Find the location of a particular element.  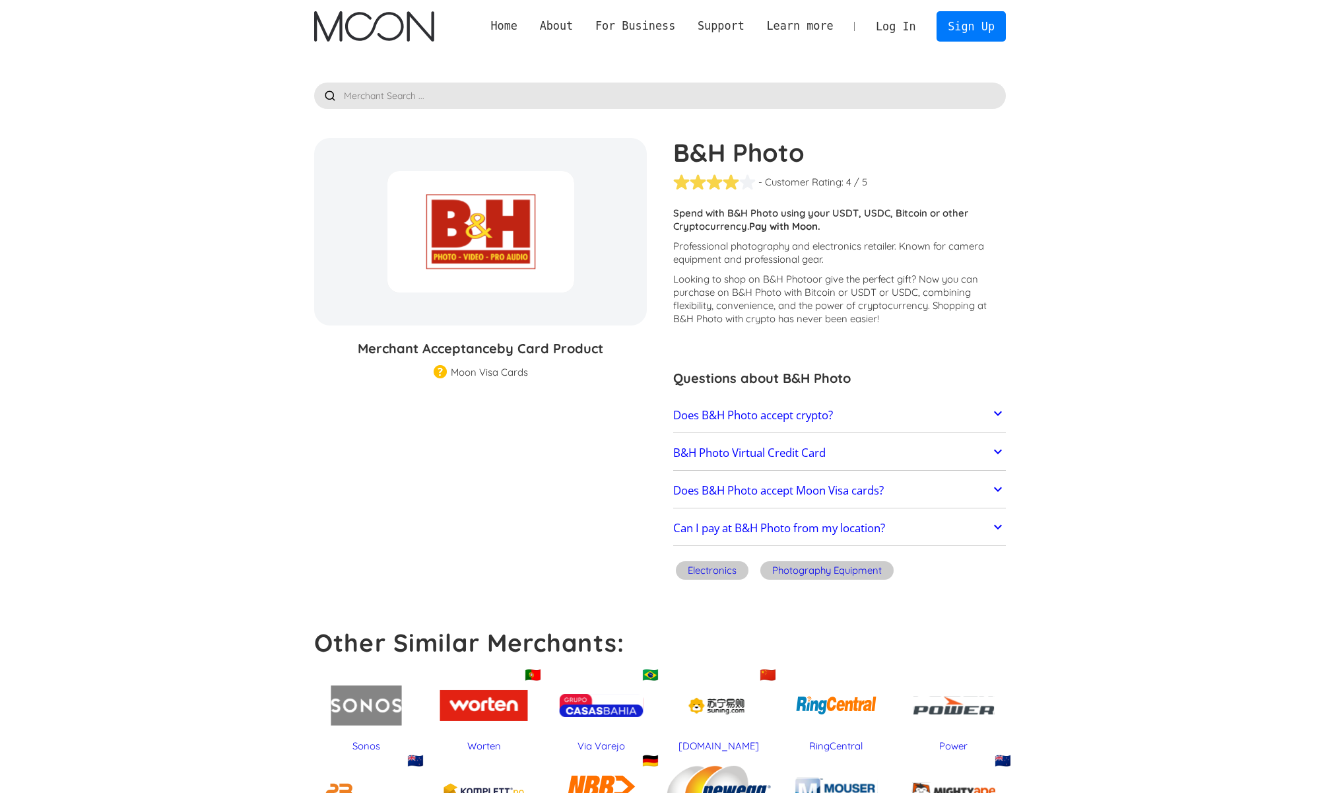

strong: Pay with Moon. is located at coordinates (785, 226).